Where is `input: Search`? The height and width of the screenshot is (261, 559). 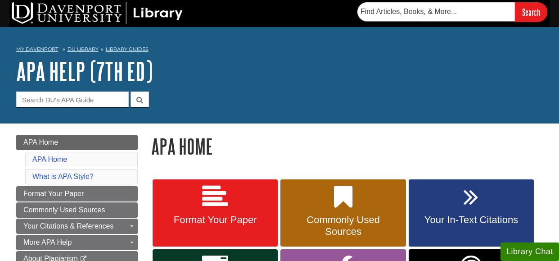 input: Search is located at coordinates (531, 12).